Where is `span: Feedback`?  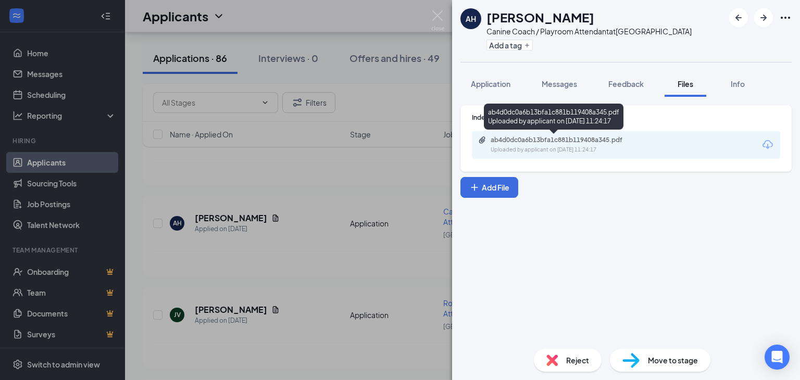
span: Feedback is located at coordinates (626, 84).